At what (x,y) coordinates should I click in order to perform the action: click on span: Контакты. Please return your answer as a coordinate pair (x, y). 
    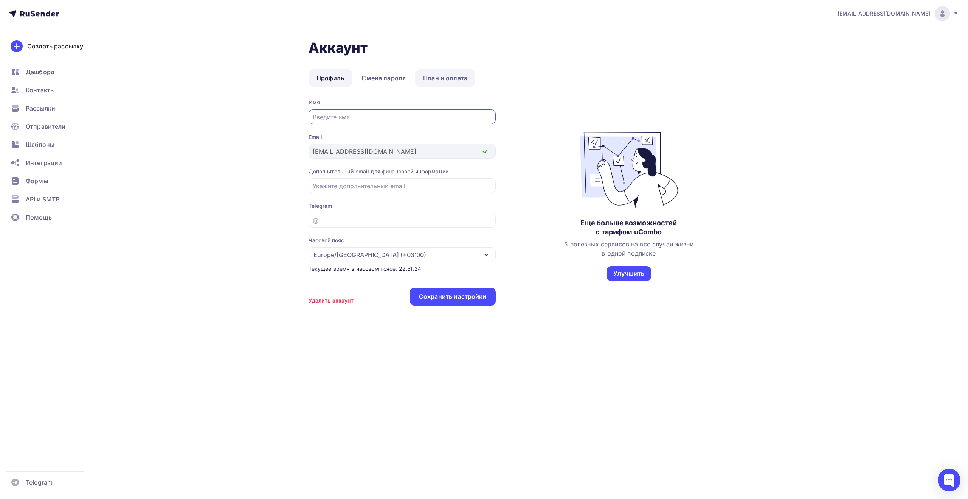
    Looking at the image, I should click on (40, 90).